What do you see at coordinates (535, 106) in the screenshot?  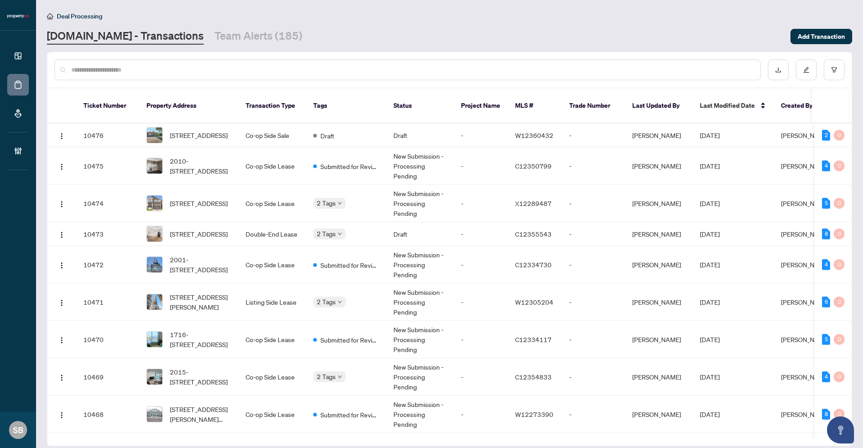 I see `th: MLS #` at bounding box center [535, 106].